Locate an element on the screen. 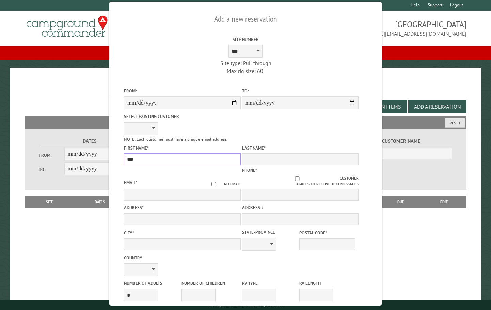 This screenshot has height=310, width=491. h2: Filters is located at coordinates (245, 122).